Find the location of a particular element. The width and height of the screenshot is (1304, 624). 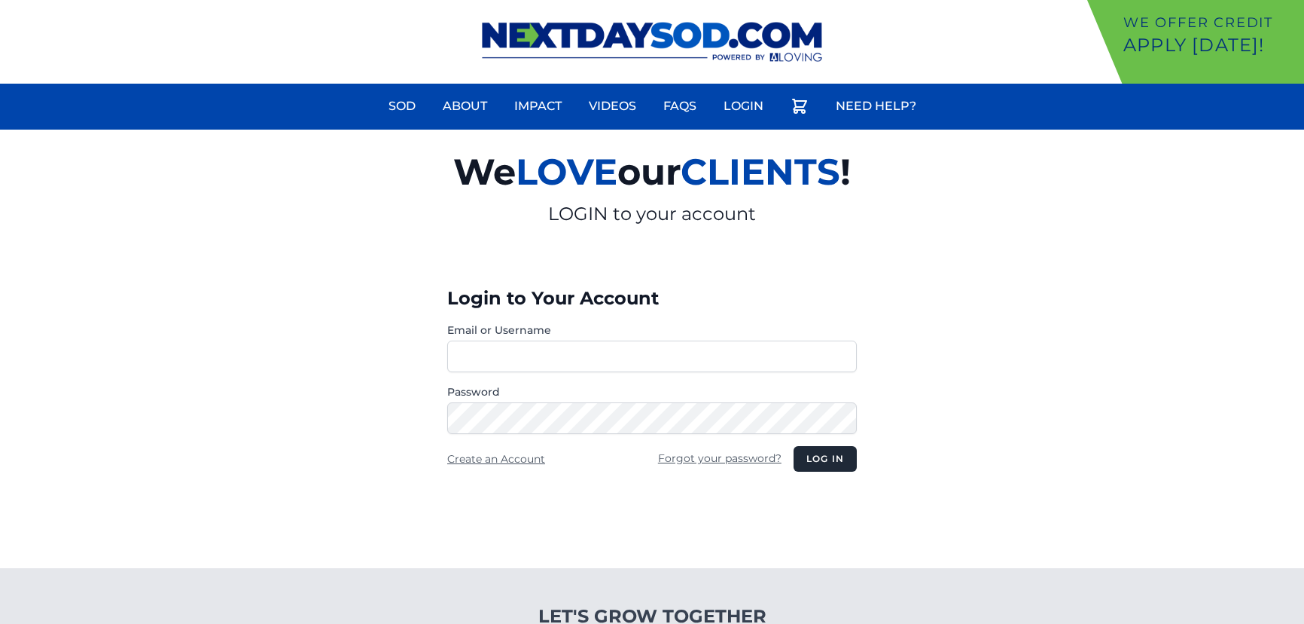

p: LOGIN to your account is located at coordinates (652, 214).